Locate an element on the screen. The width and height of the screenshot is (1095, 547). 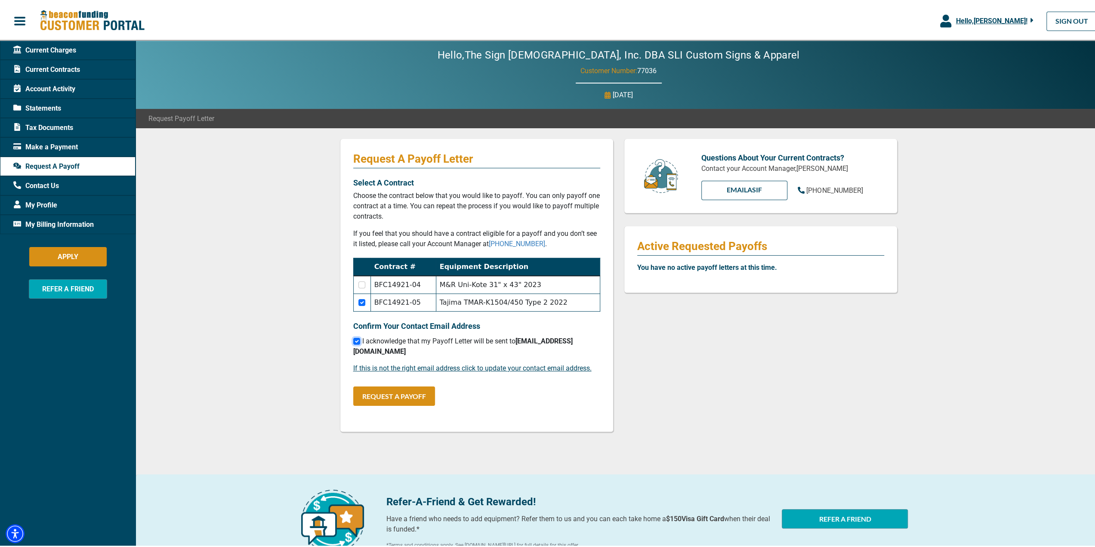
p: Questions About Your Current Contracts? is located at coordinates (792, 156).